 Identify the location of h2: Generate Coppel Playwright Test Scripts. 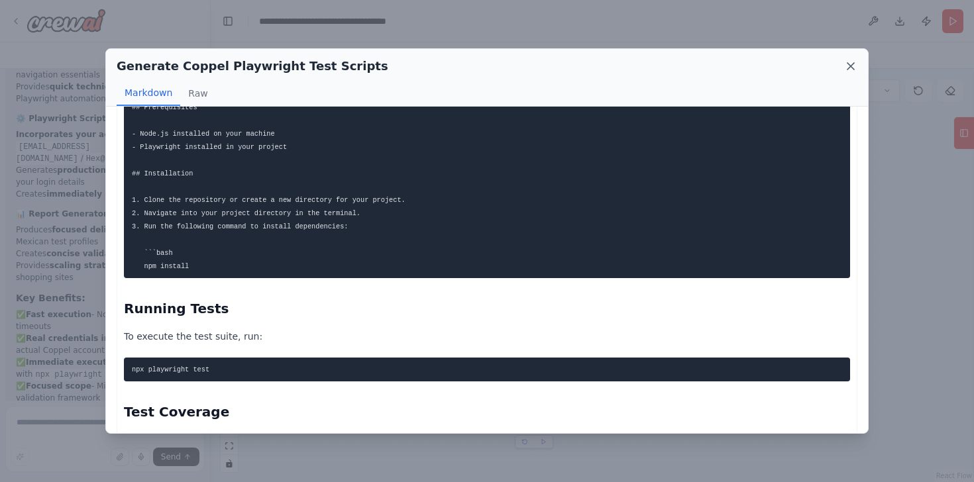
(252, 66).